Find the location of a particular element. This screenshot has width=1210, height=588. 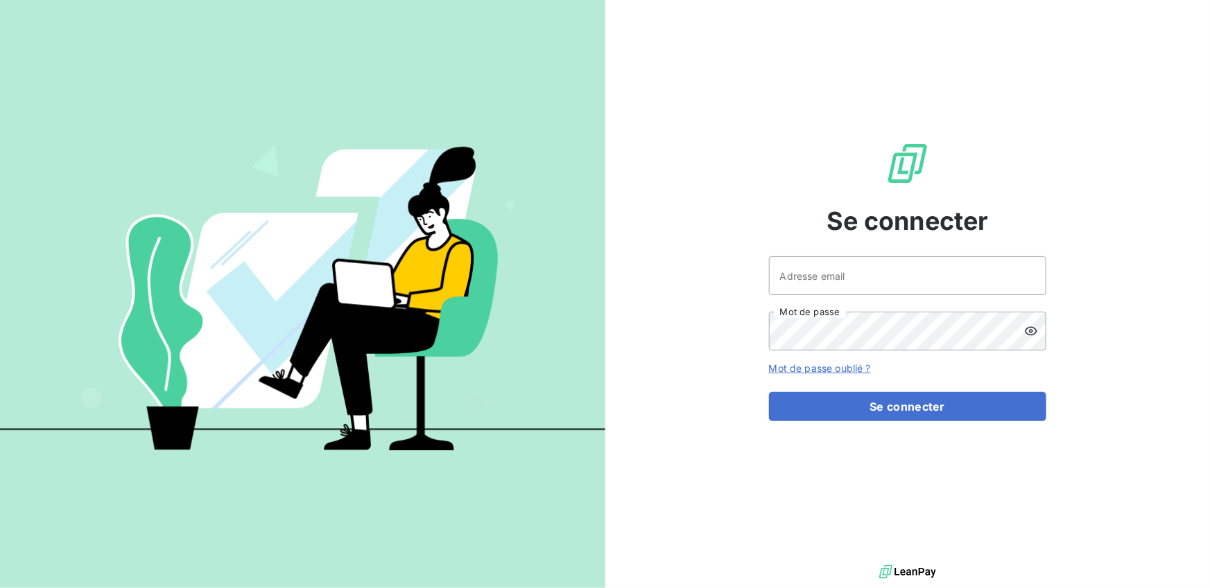

input: placeholder is located at coordinates (907, 276).